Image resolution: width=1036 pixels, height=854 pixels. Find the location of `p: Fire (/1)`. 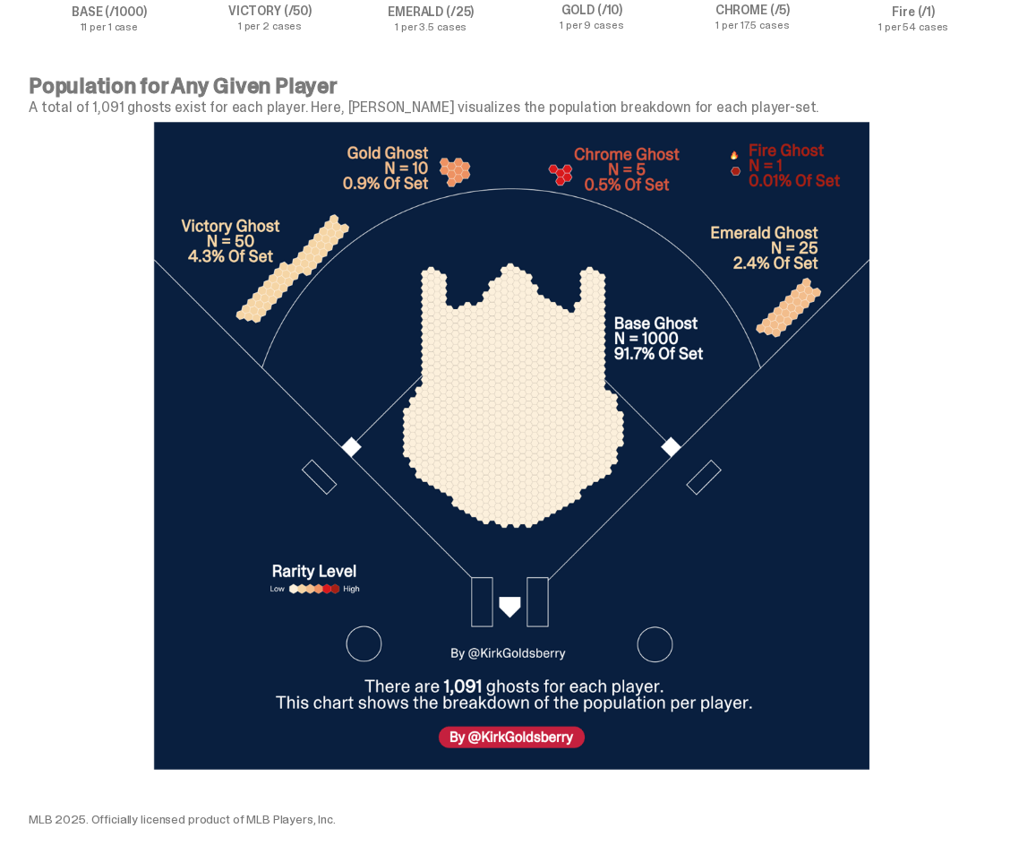

p: Fire (/1) is located at coordinates (914, 12).